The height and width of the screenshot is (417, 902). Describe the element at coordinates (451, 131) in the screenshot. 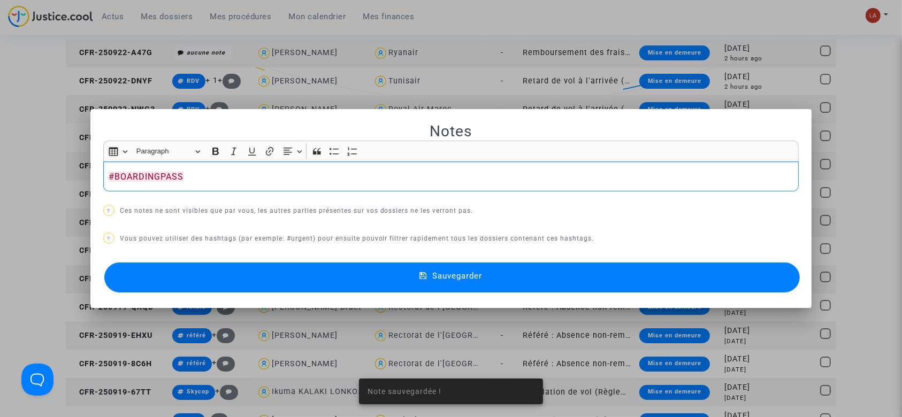

I see `h2: Notes` at that location.